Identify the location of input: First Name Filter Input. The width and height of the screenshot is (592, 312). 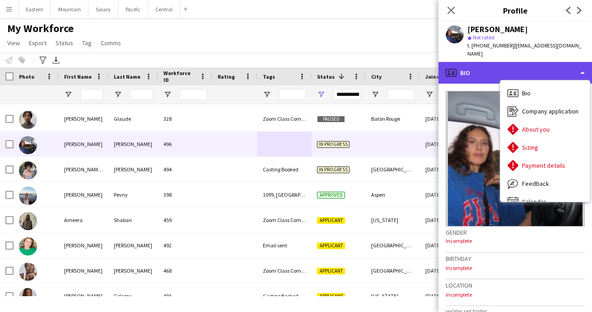
(92, 94).